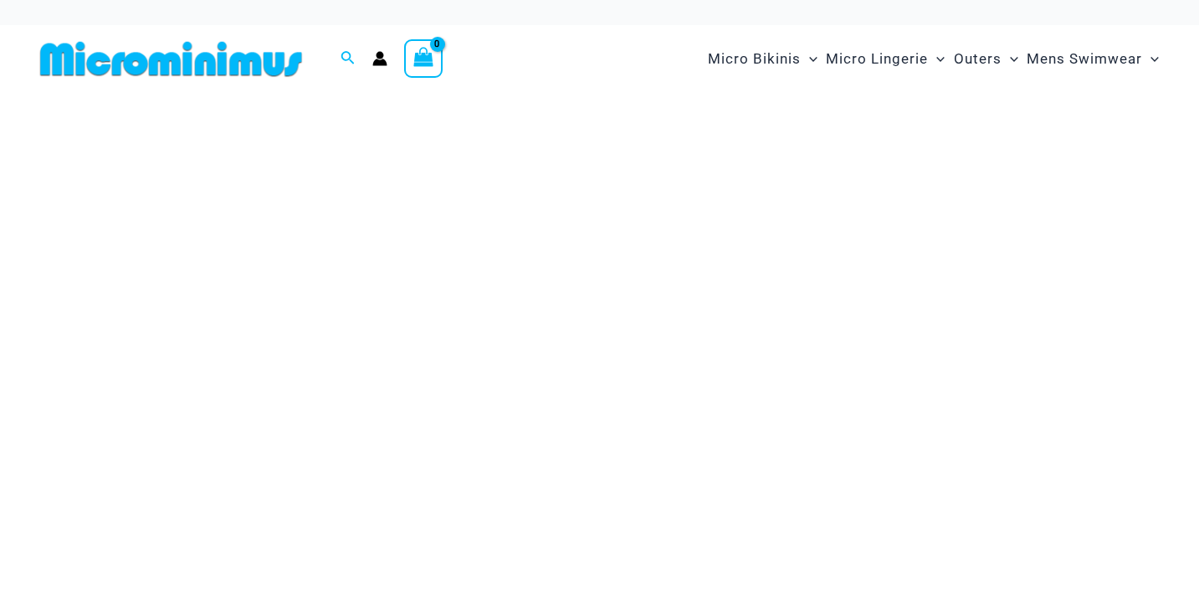 The height and width of the screenshot is (609, 1199). Describe the element at coordinates (423, 59) in the screenshot. I see `a: View Shopping Cart, empty` at that location.